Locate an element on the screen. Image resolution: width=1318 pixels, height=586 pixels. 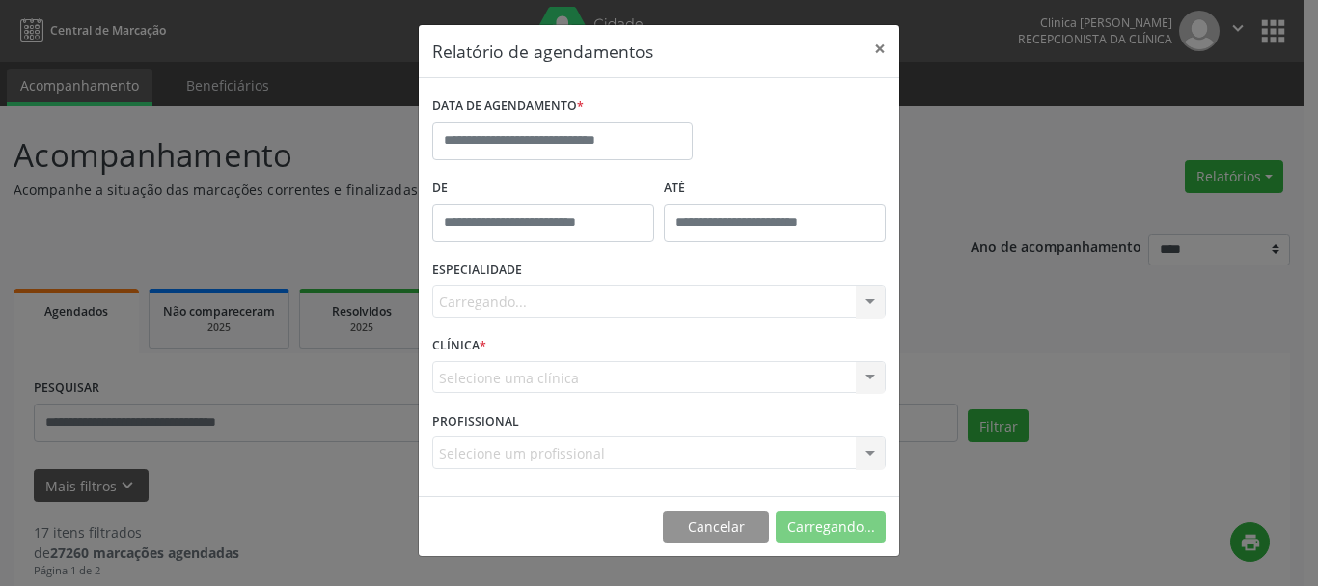
label: De is located at coordinates (543, 188).